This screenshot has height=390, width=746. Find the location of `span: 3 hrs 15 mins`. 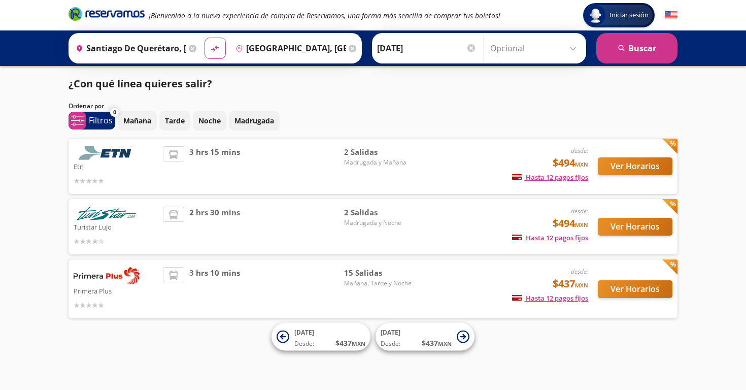

span: 3 hrs 15 mins is located at coordinates (215, 166).